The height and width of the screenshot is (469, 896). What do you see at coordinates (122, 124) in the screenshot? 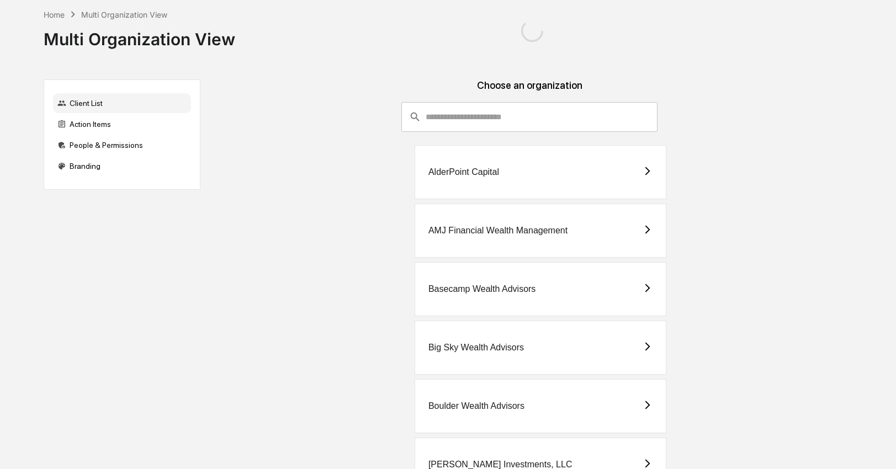
I see `div: Action Items` at bounding box center [122, 124].